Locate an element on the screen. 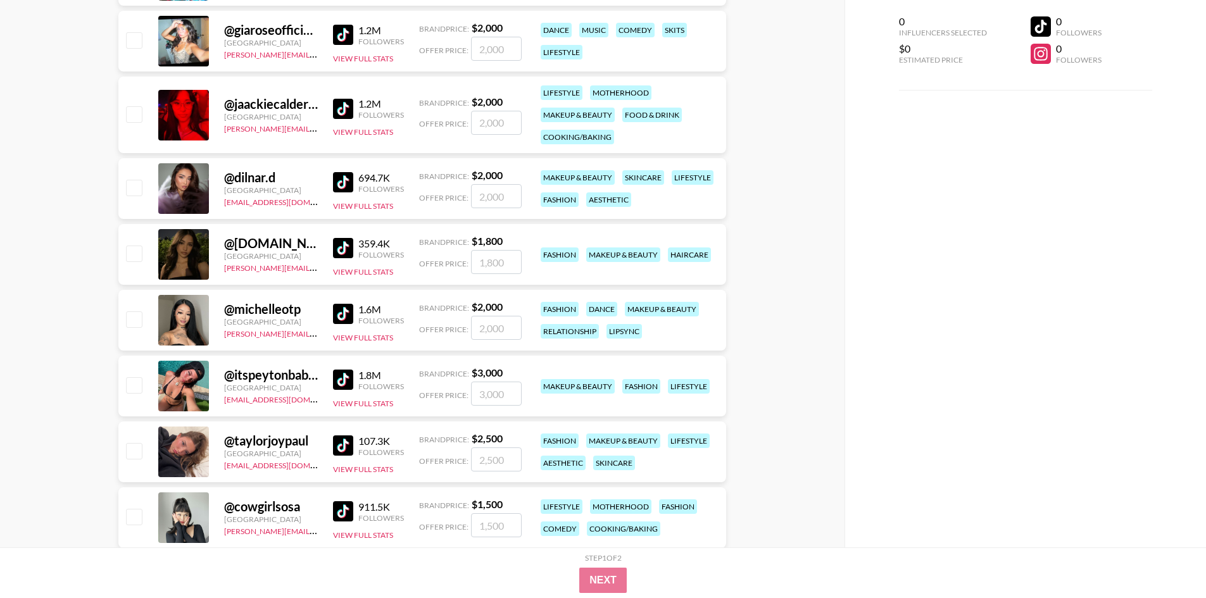 Image resolution: width=1206 pixels, height=598 pixels. div: 1.6M is located at coordinates (381, 309).